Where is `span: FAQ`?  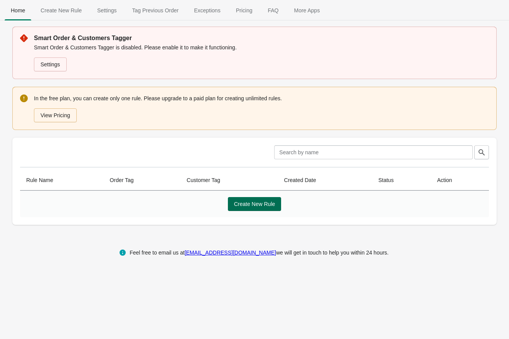
span: FAQ is located at coordinates (273, 10).